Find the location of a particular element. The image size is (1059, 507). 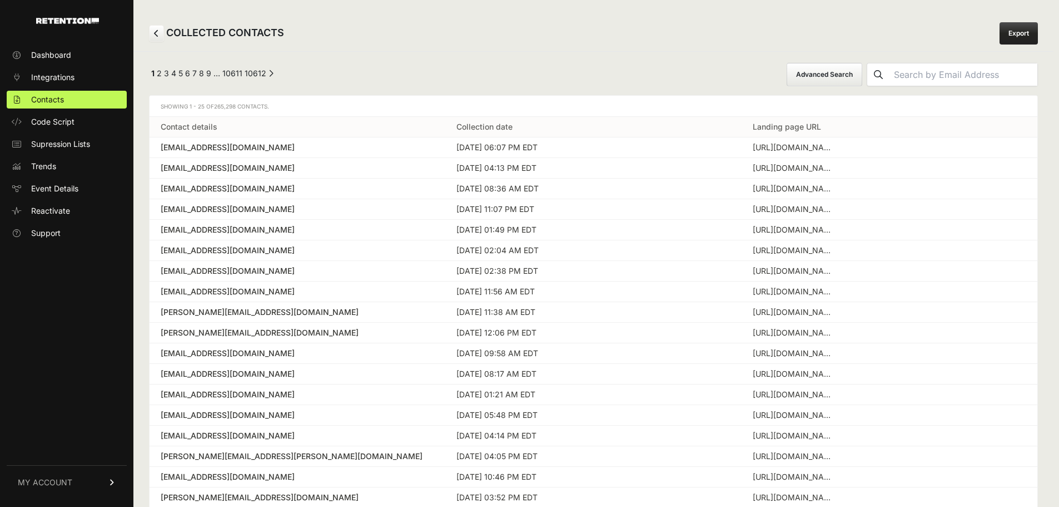

a: Page 9 is located at coordinates (209, 73).